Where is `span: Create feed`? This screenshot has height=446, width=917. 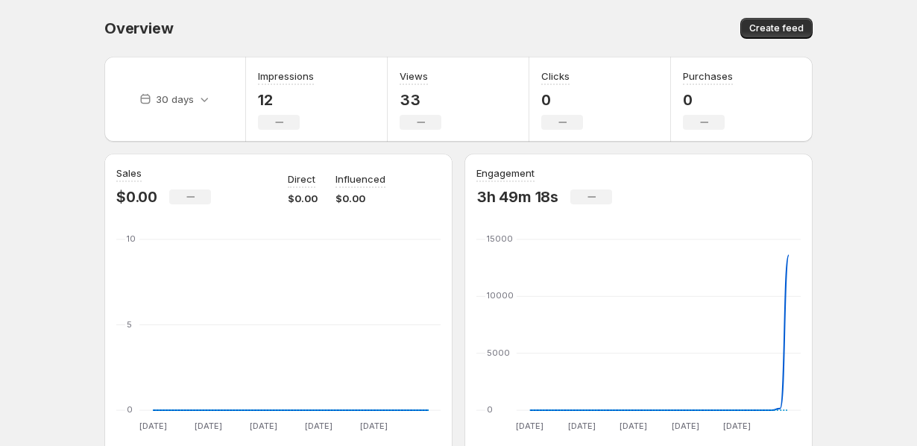
span: Create feed is located at coordinates (776, 28).